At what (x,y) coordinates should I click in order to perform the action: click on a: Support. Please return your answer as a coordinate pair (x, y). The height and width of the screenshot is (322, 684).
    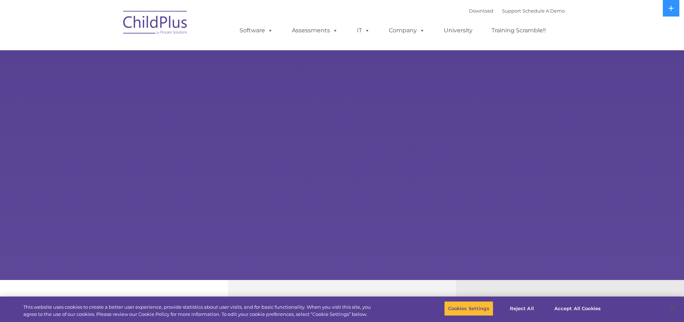
    Looking at the image, I should click on (511, 11).